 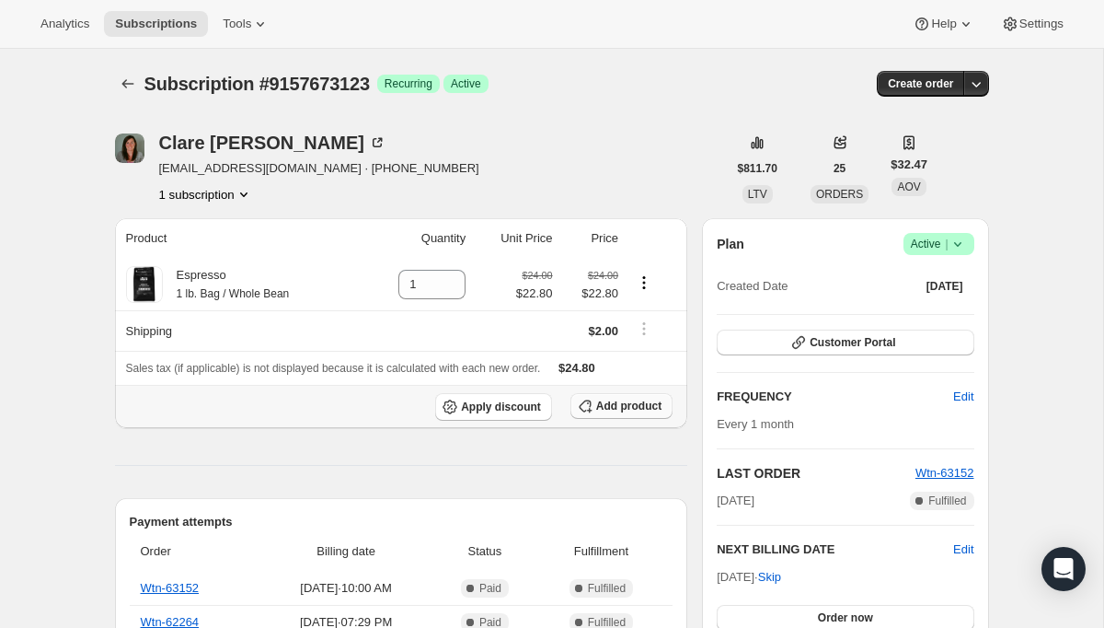 I want to click on span: Paid, so click(x=490, y=588).